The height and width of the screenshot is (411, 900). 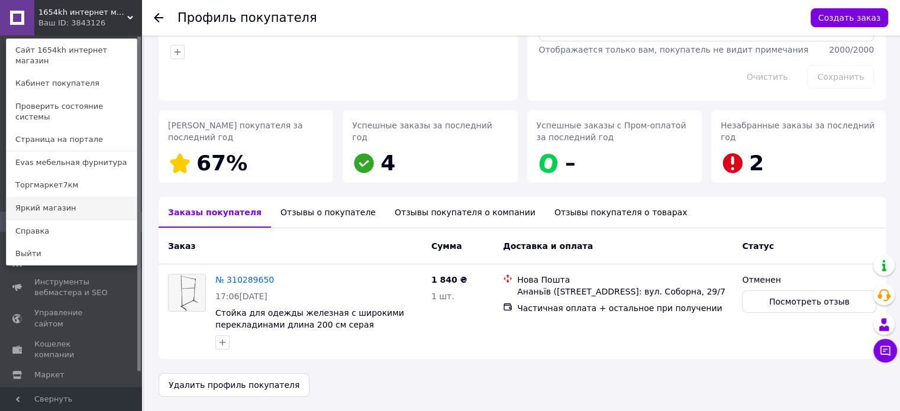 What do you see at coordinates (244, 280) in the screenshot?
I see `a: № 310289650` at bounding box center [244, 280].